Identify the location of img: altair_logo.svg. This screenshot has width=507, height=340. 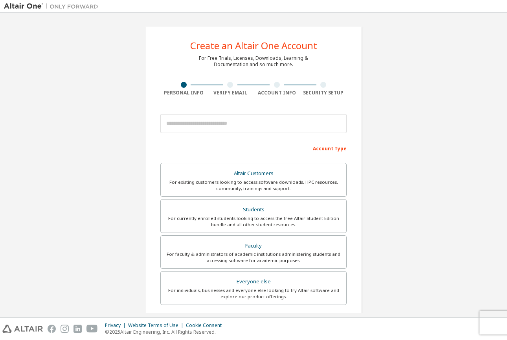
(22, 328).